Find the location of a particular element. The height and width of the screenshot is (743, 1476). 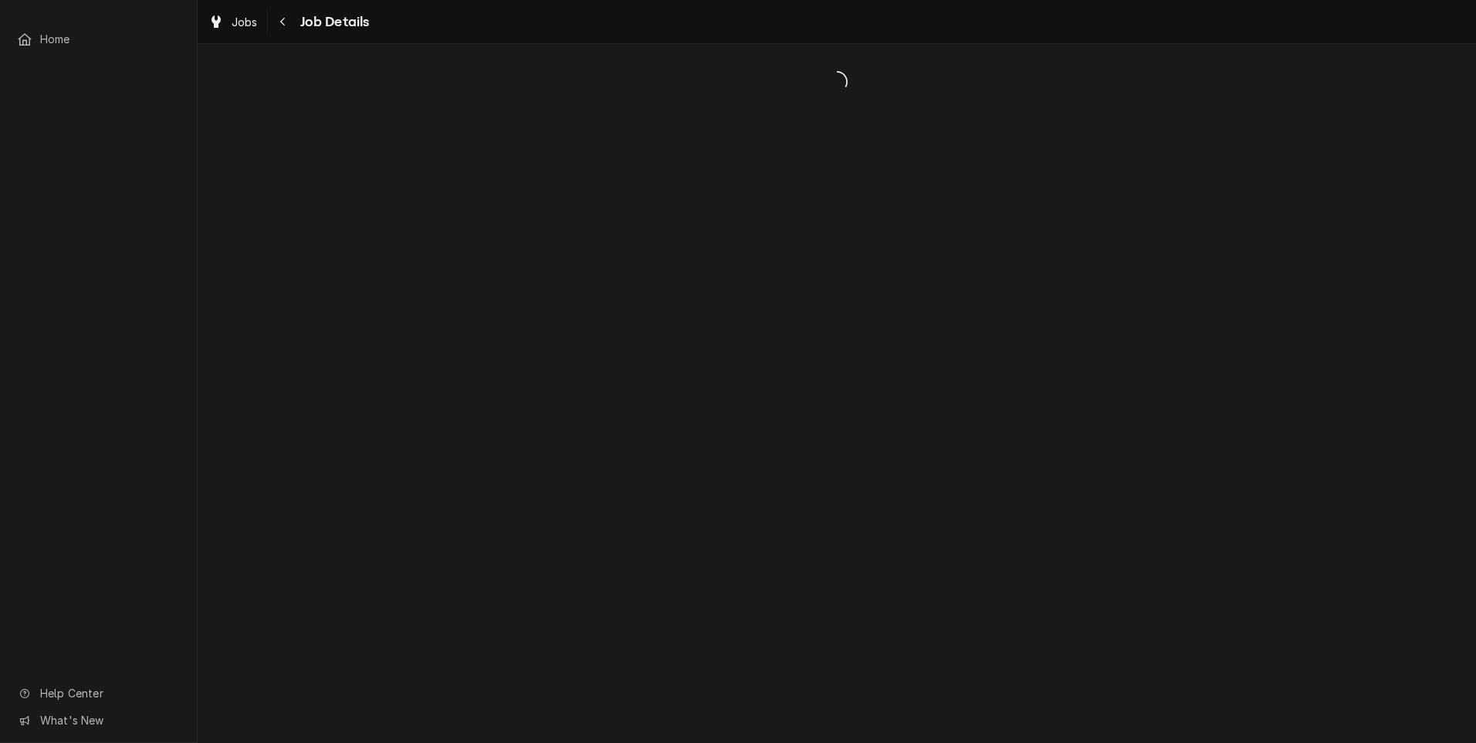

span: What's New is located at coordinates (109, 720).